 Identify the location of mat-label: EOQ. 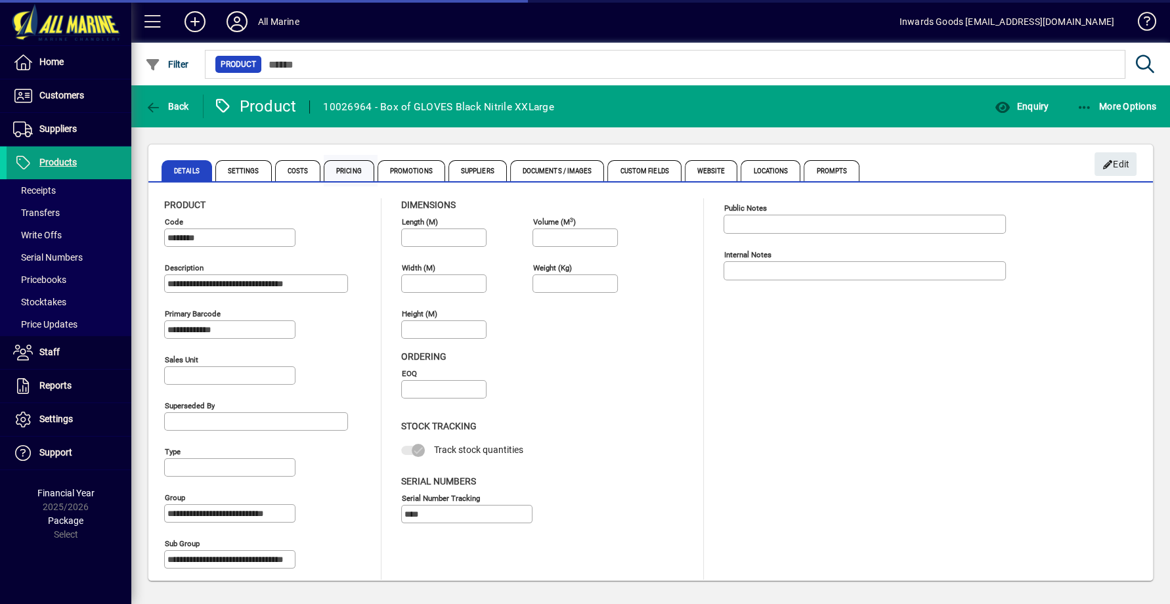
(409, 373).